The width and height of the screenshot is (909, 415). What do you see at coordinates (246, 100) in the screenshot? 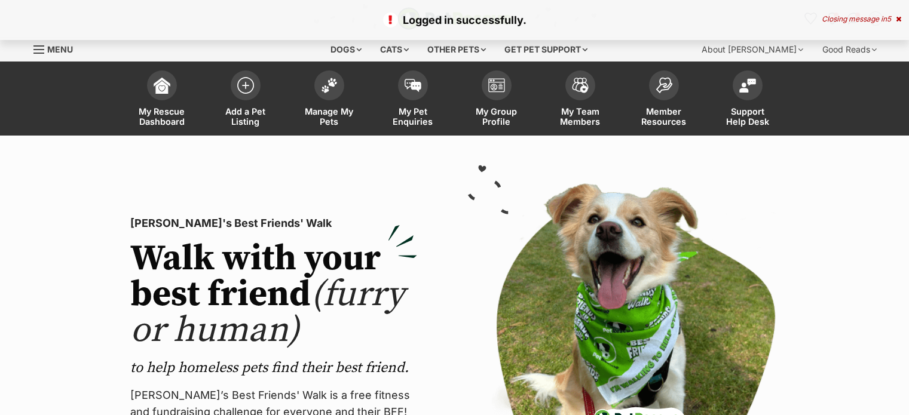
I see `a: Add a Pet Listing` at bounding box center [246, 100].